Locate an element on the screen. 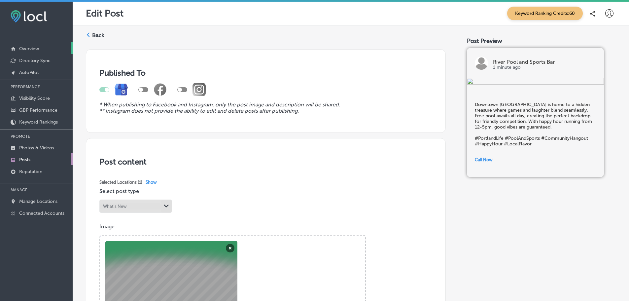 This screenshot has width=629, height=301. span: Selected Locations ( 1 ) is located at coordinates (121, 182).